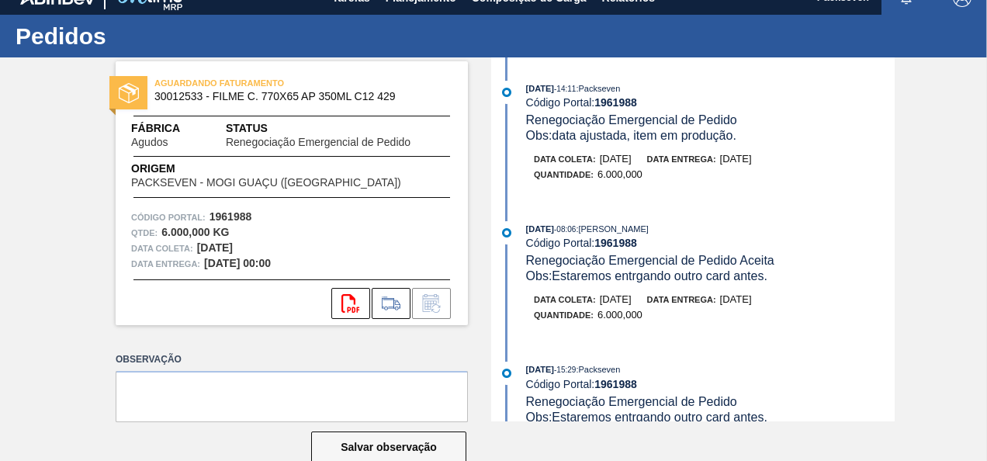  I want to click on span: - 08:06, so click(565, 229).